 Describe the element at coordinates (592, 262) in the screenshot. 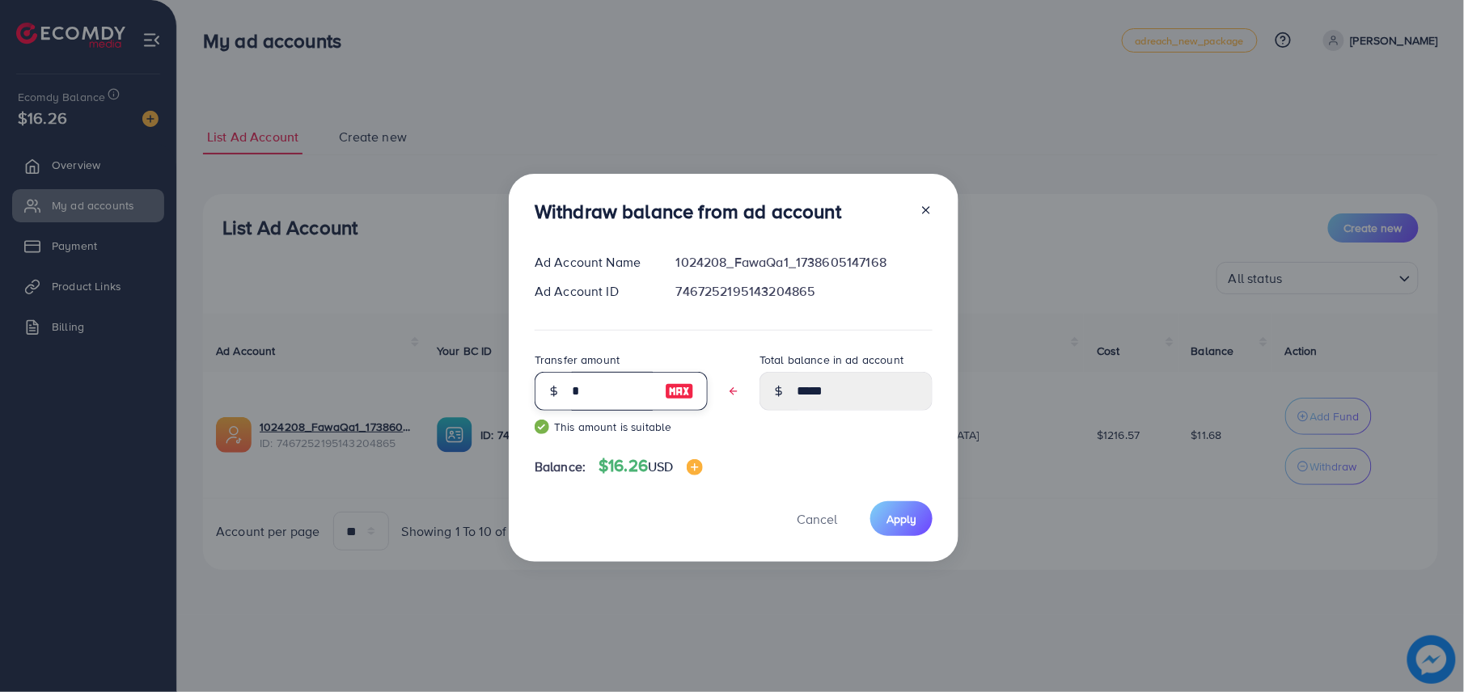

I see `div: Ad Account Name` at that location.